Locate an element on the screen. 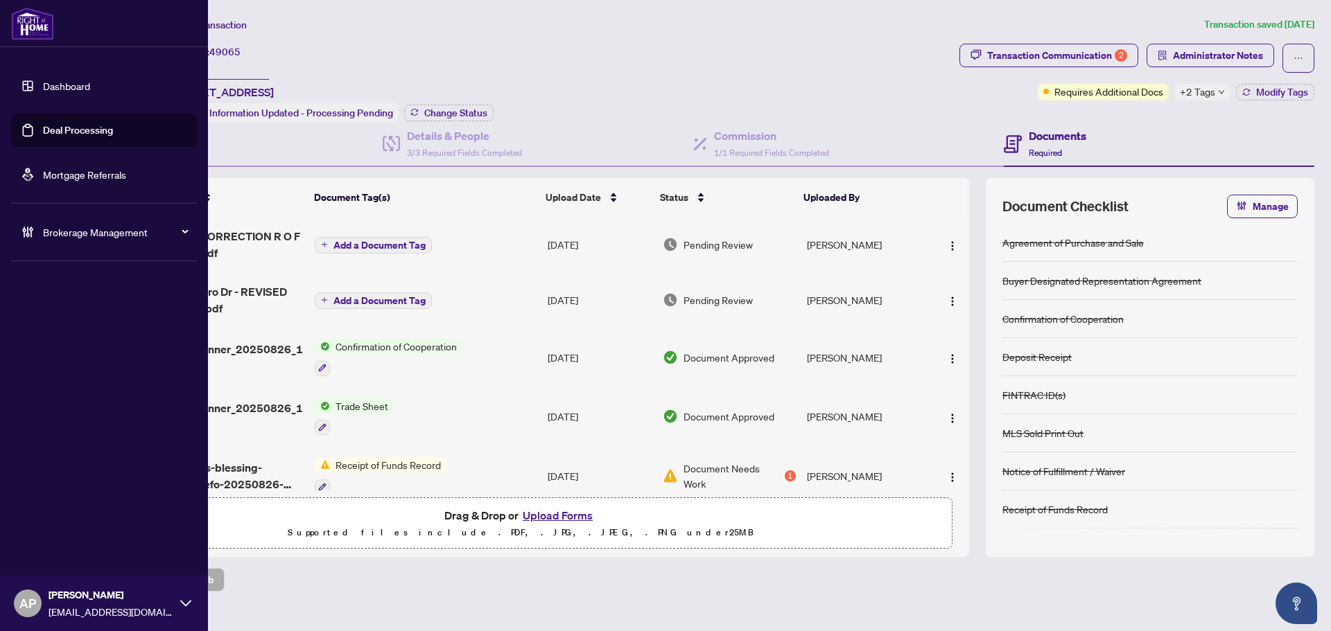 The image size is (1331, 631). div: 2 is located at coordinates (1121, 55).